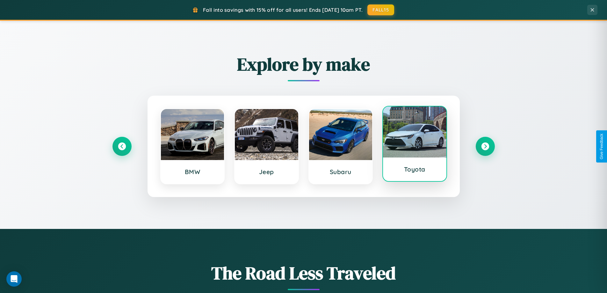  I want to click on h1: The Road Less Traveled, so click(304, 273).